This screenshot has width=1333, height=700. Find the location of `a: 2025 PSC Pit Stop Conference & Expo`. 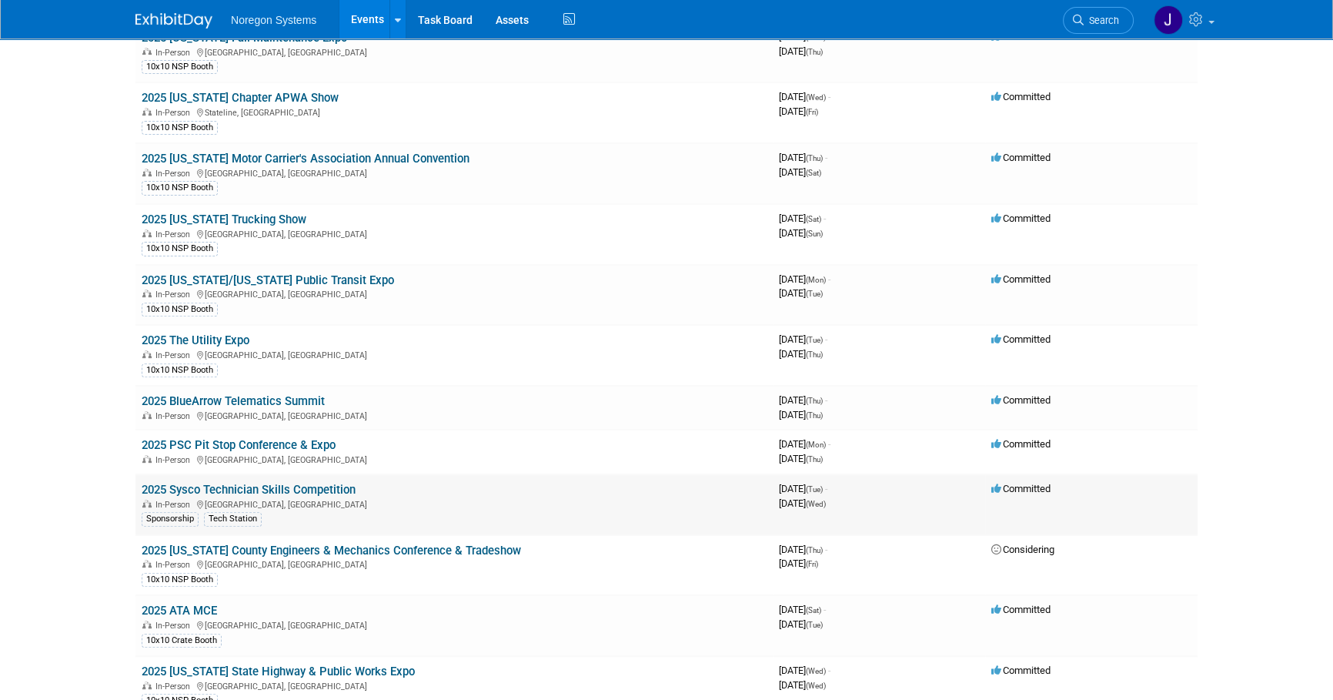

a: 2025 PSC Pit Stop Conference & Expo is located at coordinates (239, 445).